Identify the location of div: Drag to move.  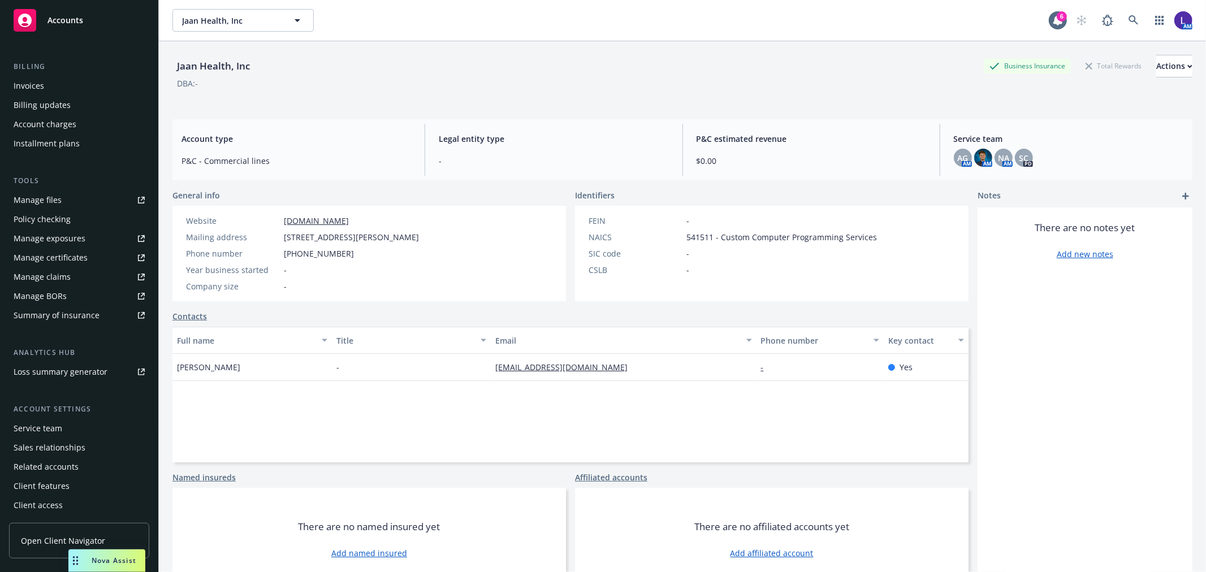
(75, 561).